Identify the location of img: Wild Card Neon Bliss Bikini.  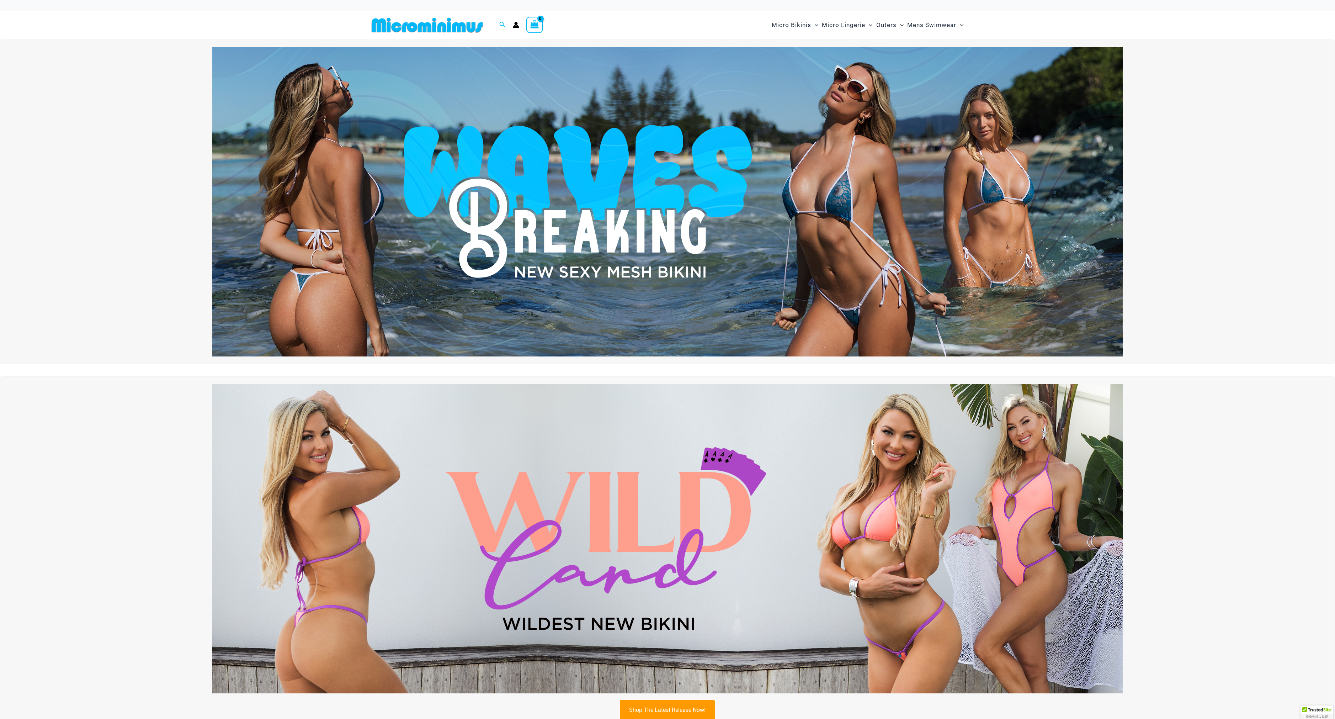
(667, 538).